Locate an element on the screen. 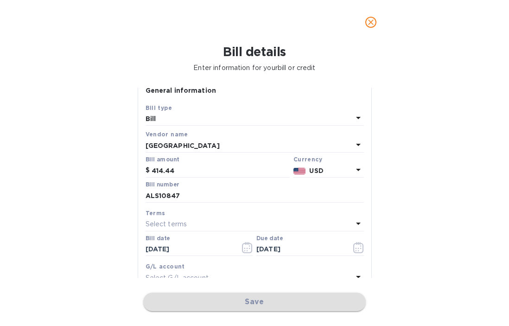  h1: Bill details is located at coordinates (255, 52).